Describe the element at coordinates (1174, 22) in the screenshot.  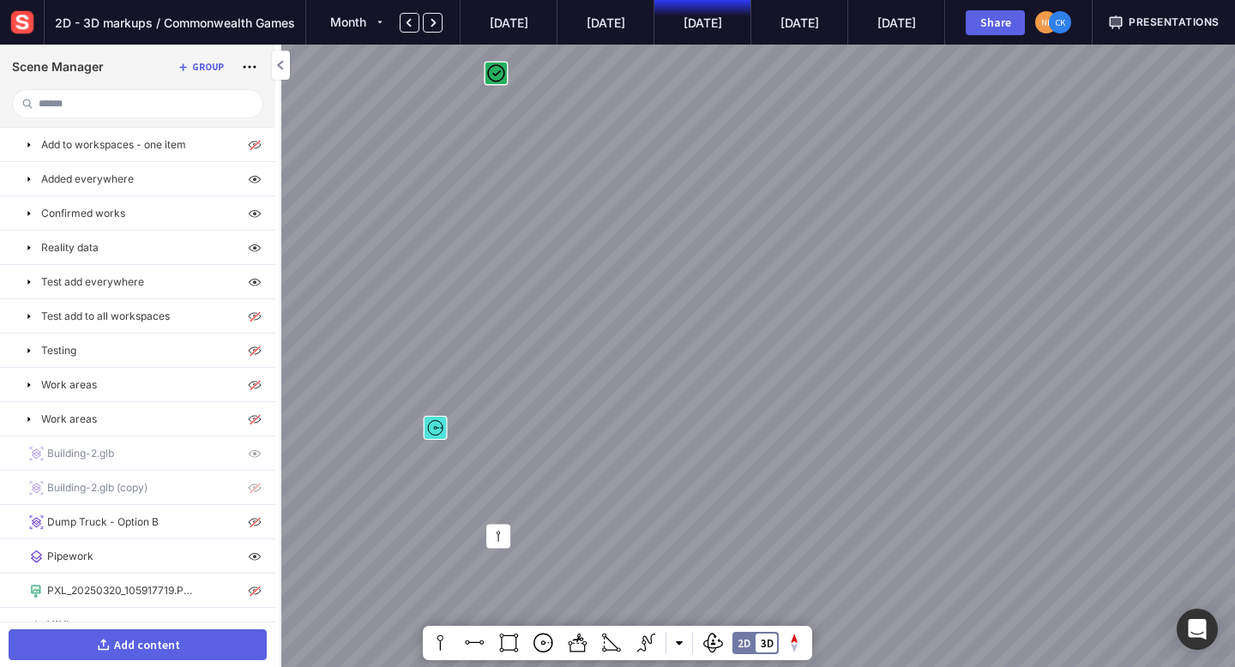
I see `span: Presentations` at that location.